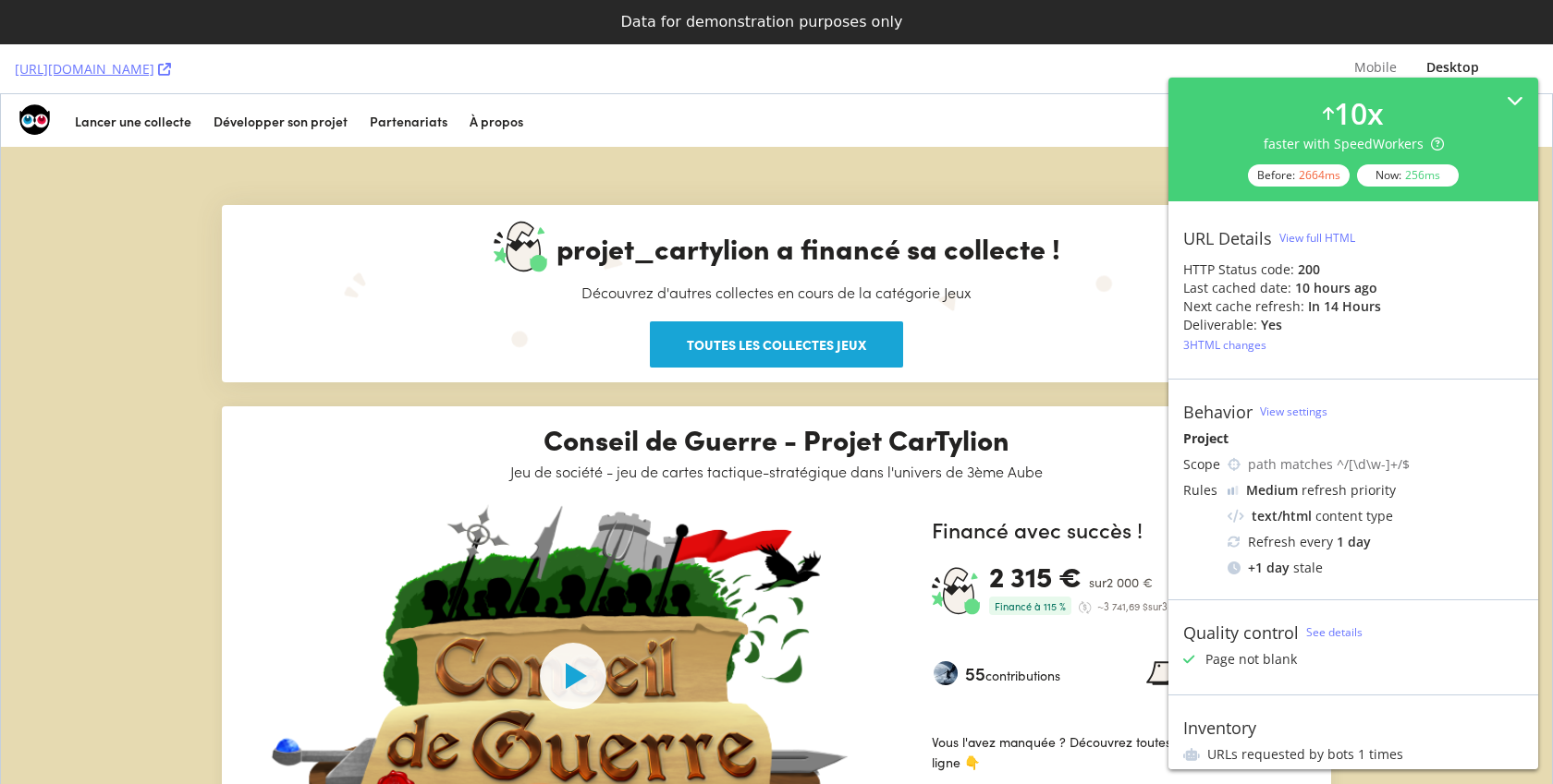  What do you see at coordinates (1219, 728) in the screenshot?
I see `div: Inventory` at bounding box center [1219, 728].